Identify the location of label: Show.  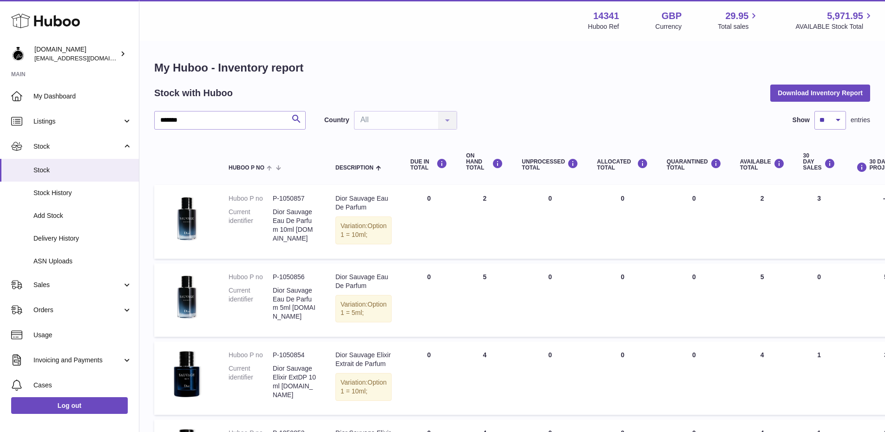
(801, 120).